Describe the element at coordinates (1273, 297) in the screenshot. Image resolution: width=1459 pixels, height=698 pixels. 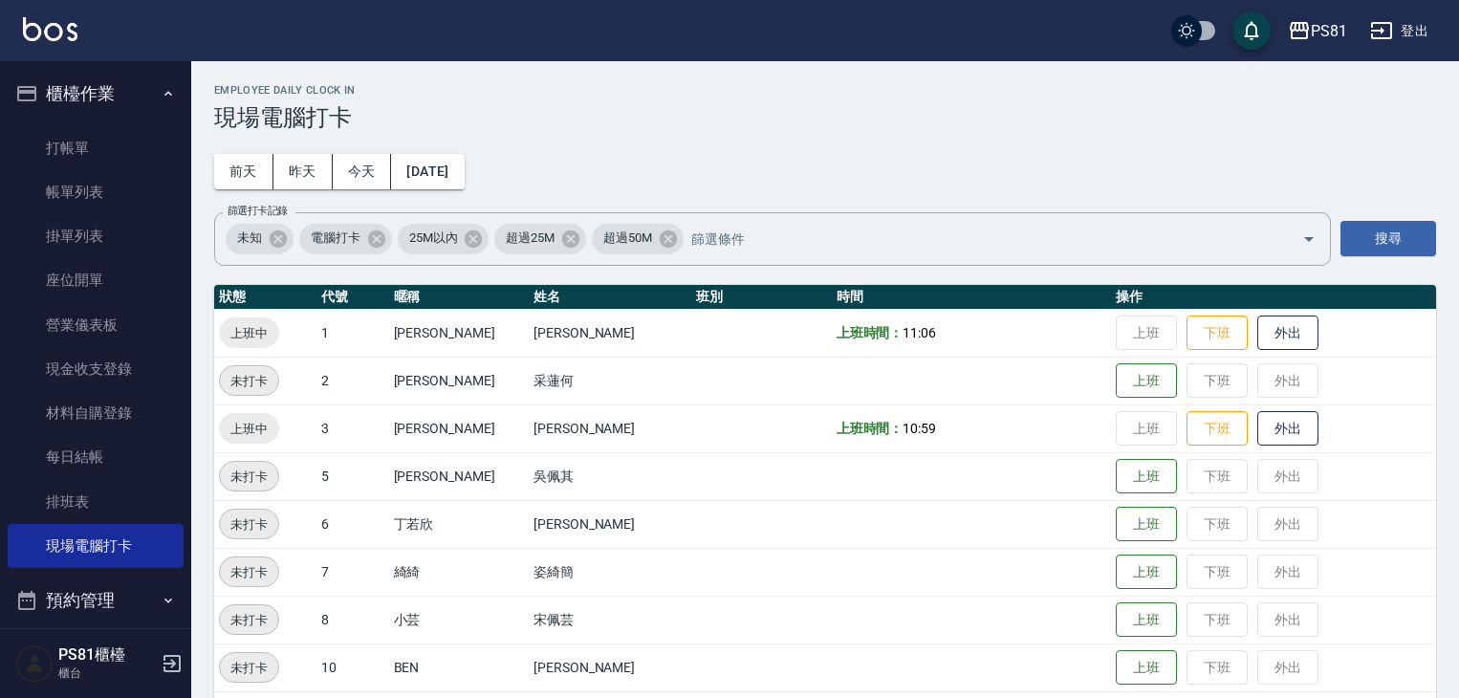
I see `th: 操作` at that location.